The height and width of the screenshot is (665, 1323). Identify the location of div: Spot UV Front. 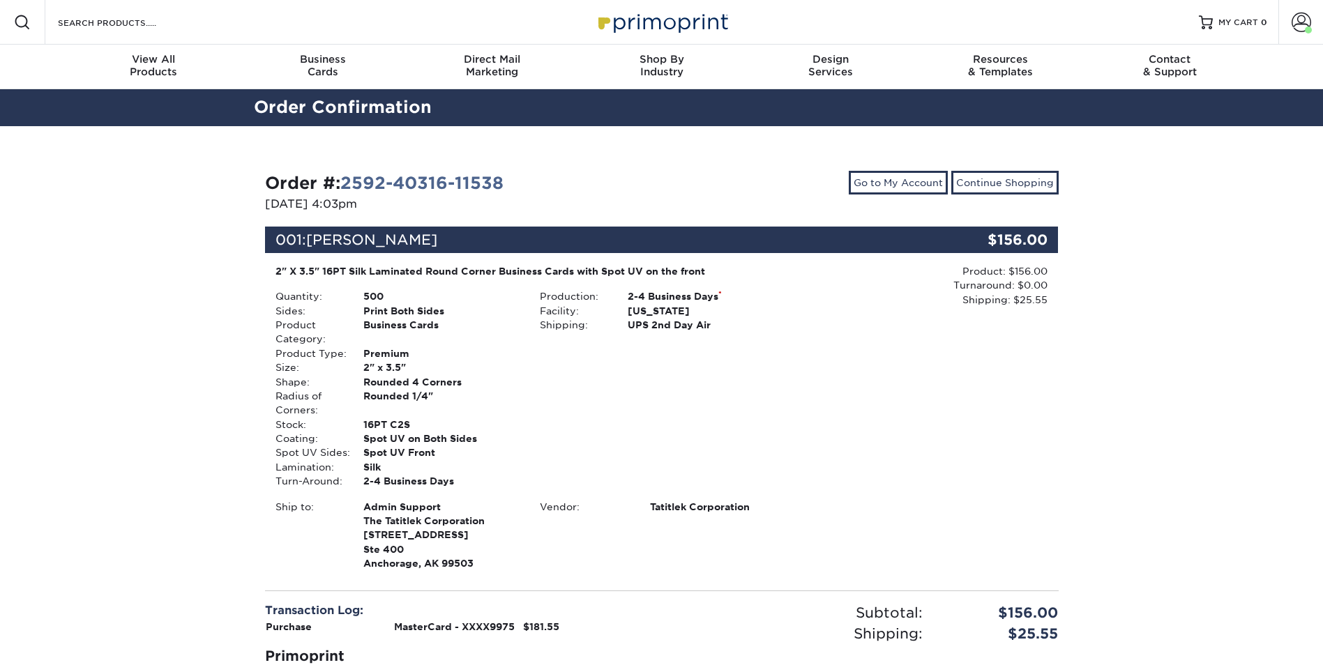
(441, 452).